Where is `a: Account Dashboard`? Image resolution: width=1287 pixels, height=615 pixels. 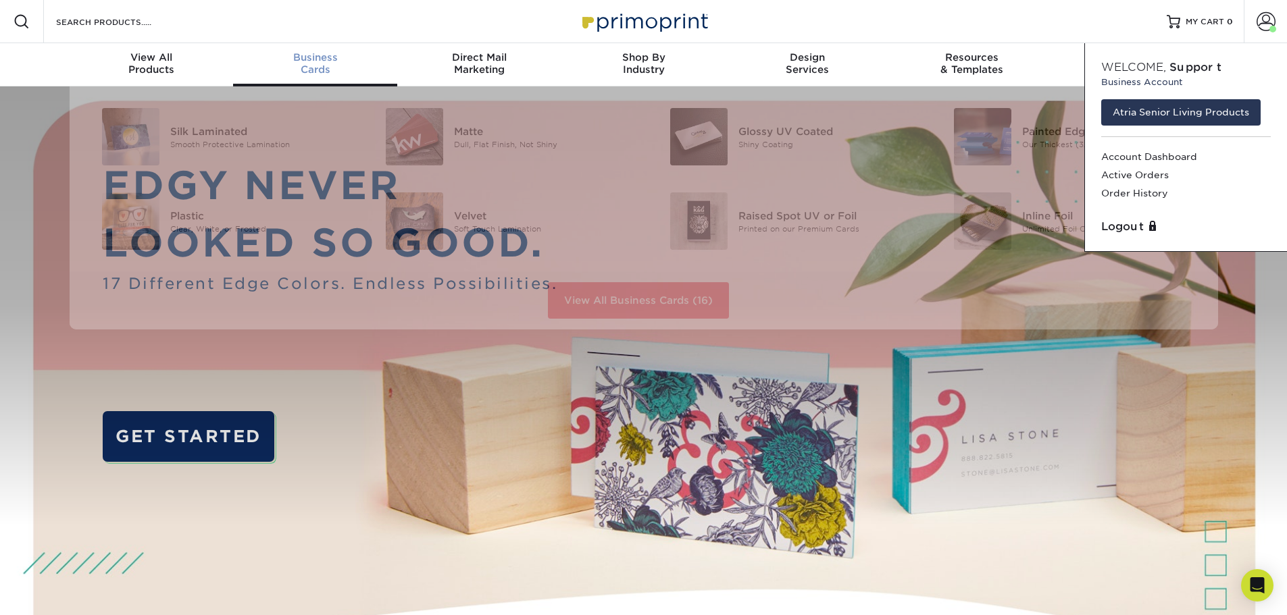
a: Account Dashboard is located at coordinates (1186, 157).